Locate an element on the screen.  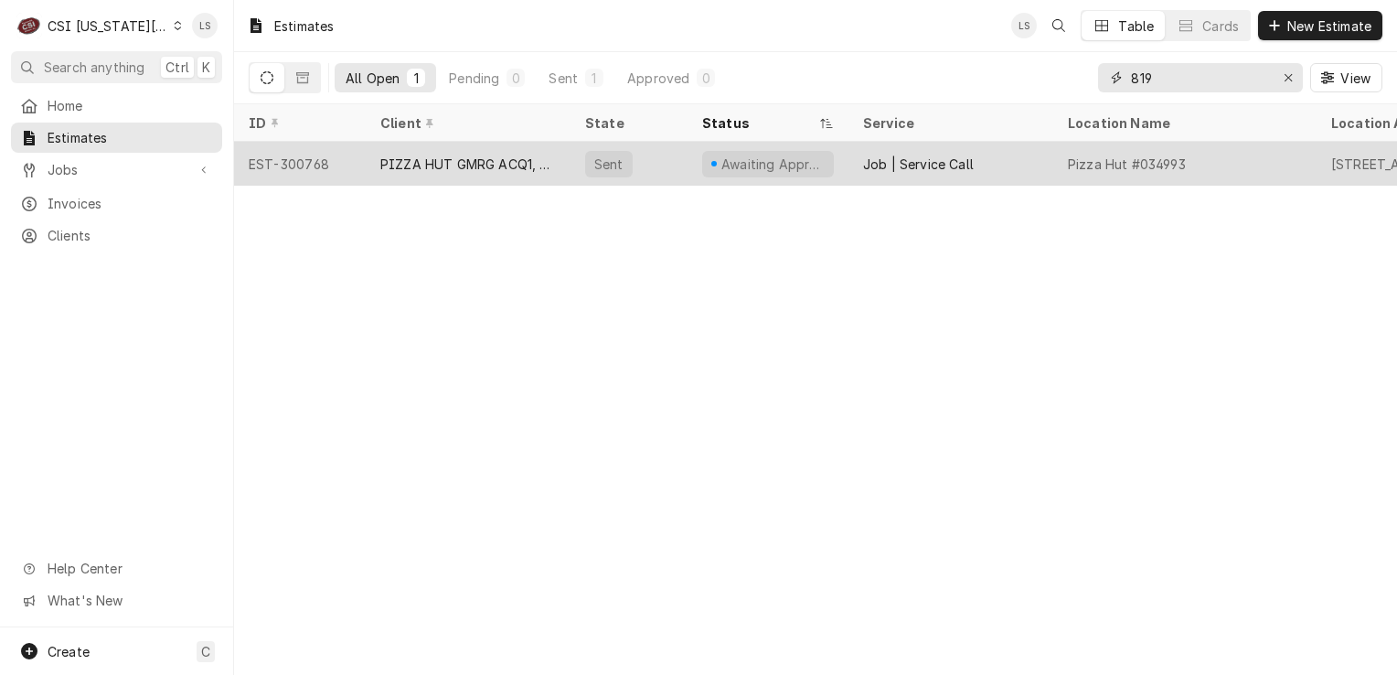
div: Table is located at coordinates (1136, 26).